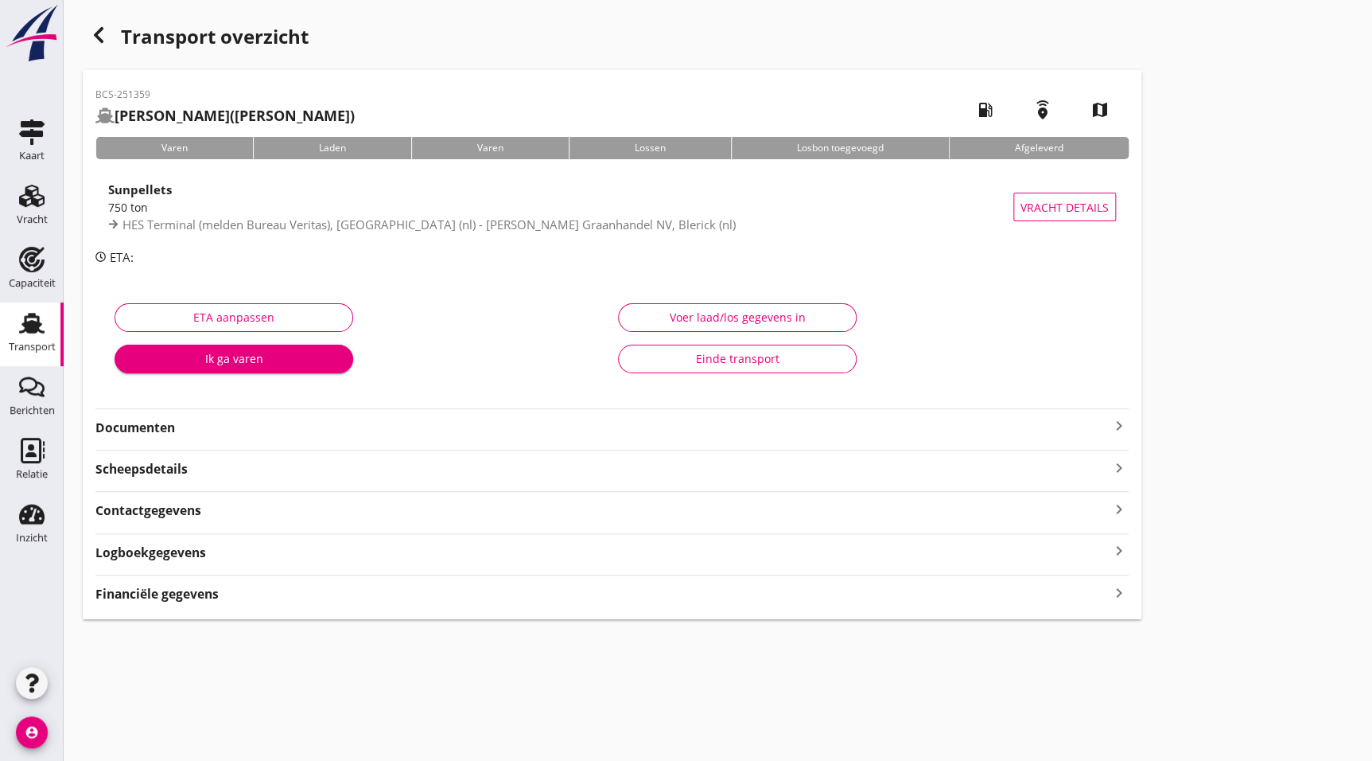  Describe the element at coordinates (32, 410) in the screenshot. I see `div: Berichten` at that location.